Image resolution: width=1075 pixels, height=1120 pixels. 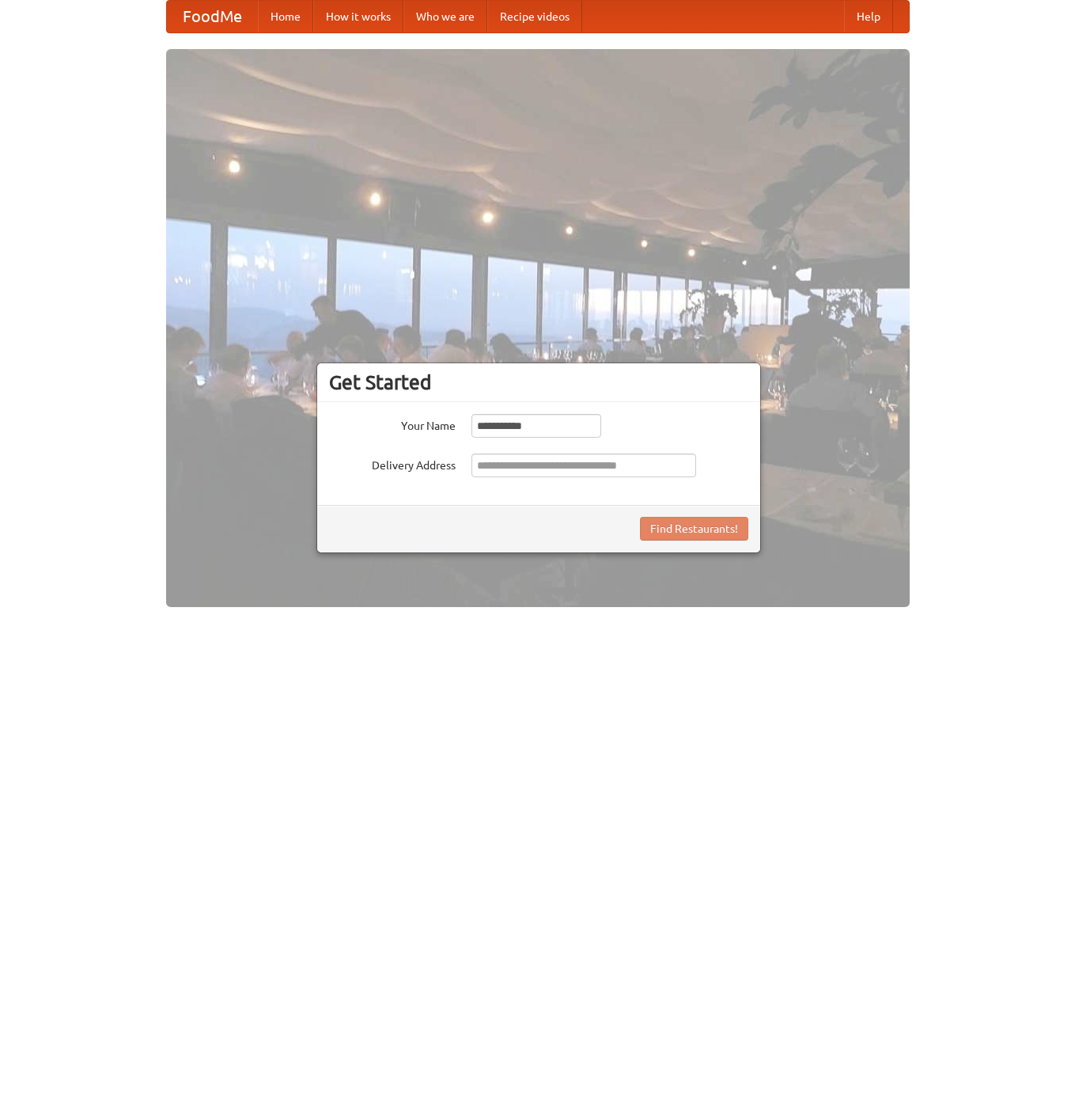 I want to click on a: How it works, so click(x=358, y=16).